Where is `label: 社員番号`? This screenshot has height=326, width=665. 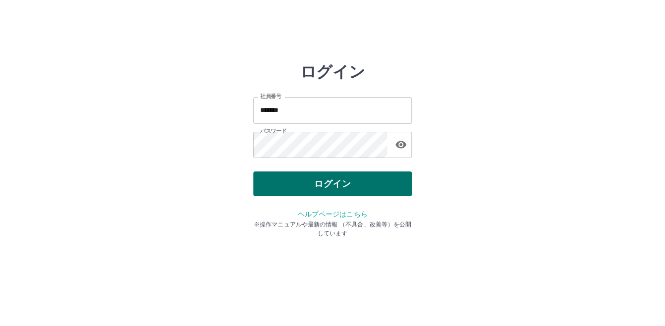 label: 社員番号 is located at coordinates (271, 96).